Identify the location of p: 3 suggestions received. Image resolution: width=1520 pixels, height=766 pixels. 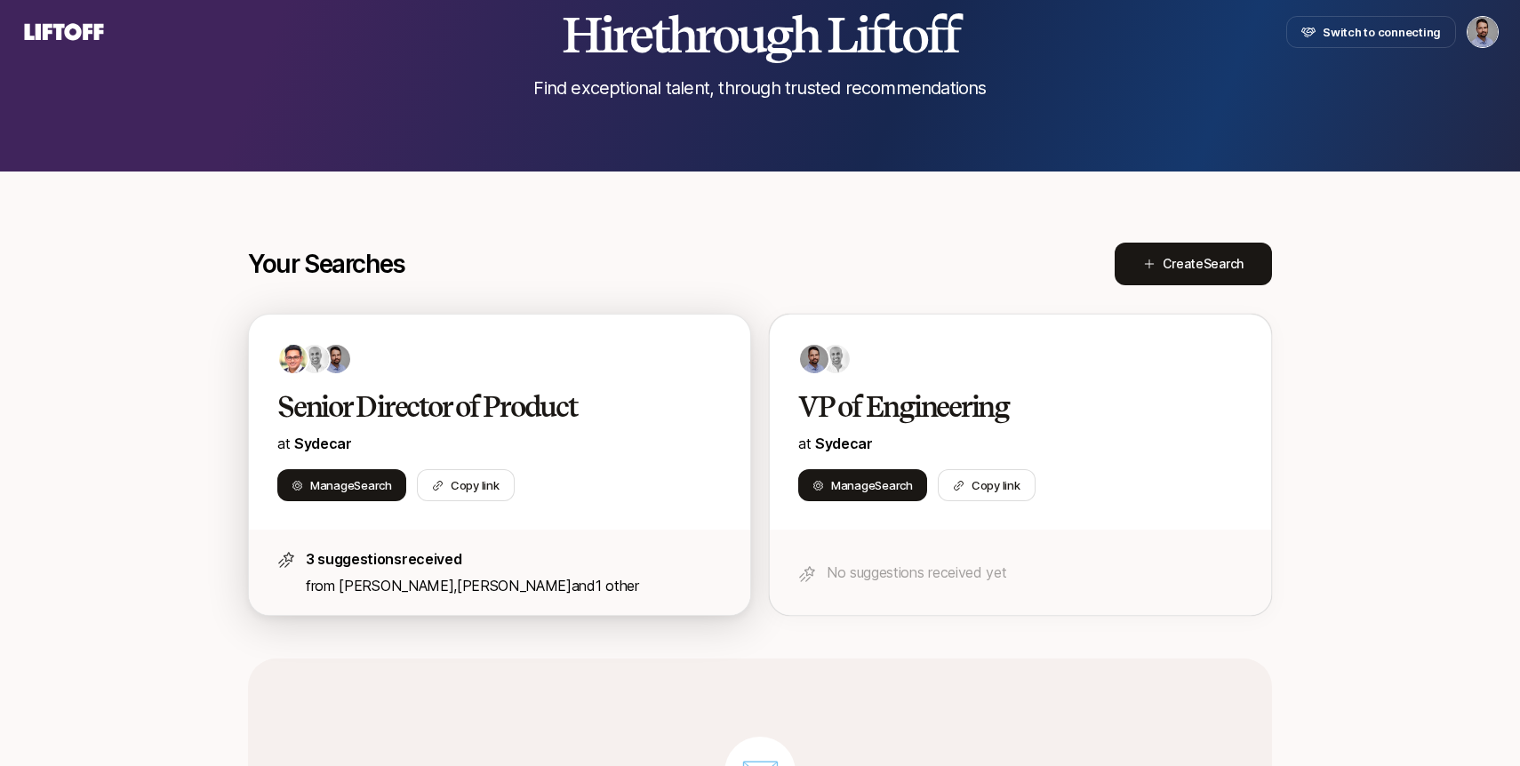
(514, 559).